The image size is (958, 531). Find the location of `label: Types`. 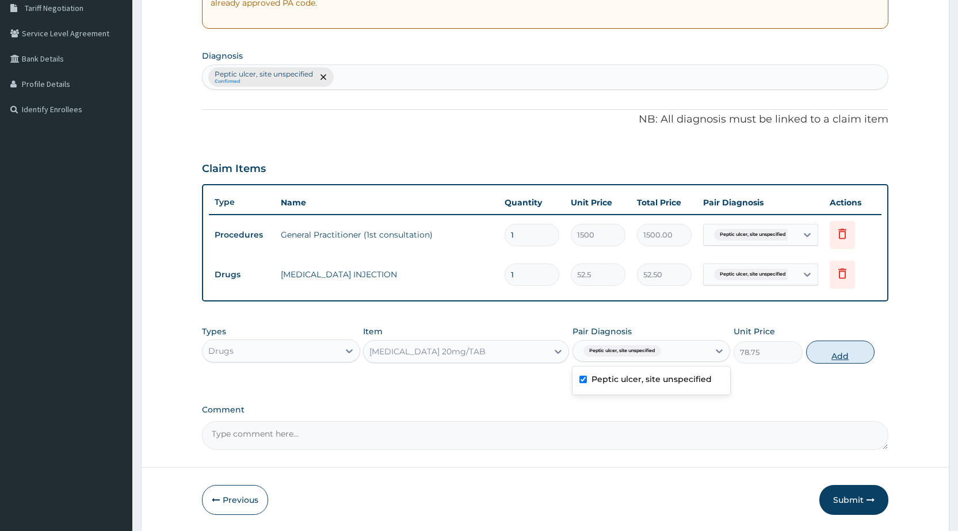

label: Types is located at coordinates (214, 331).